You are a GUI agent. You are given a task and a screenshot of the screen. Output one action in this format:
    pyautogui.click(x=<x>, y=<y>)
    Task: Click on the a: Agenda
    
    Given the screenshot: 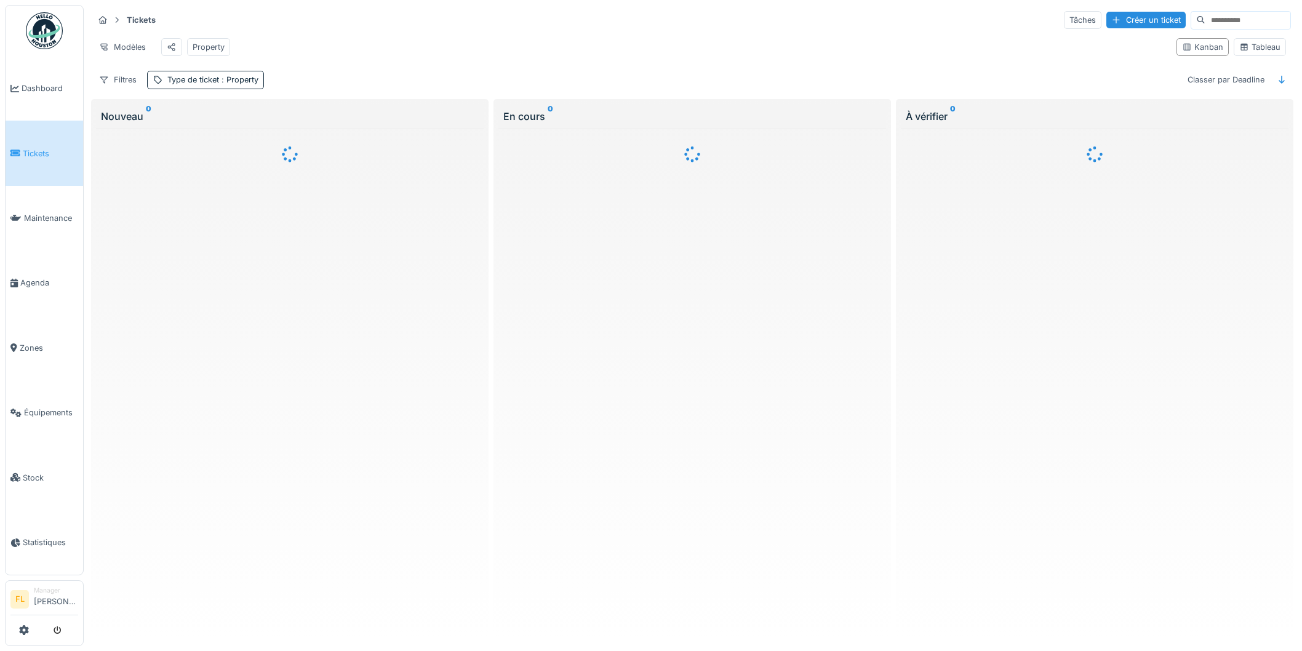 What is the action you would take?
    pyautogui.click(x=44, y=282)
    